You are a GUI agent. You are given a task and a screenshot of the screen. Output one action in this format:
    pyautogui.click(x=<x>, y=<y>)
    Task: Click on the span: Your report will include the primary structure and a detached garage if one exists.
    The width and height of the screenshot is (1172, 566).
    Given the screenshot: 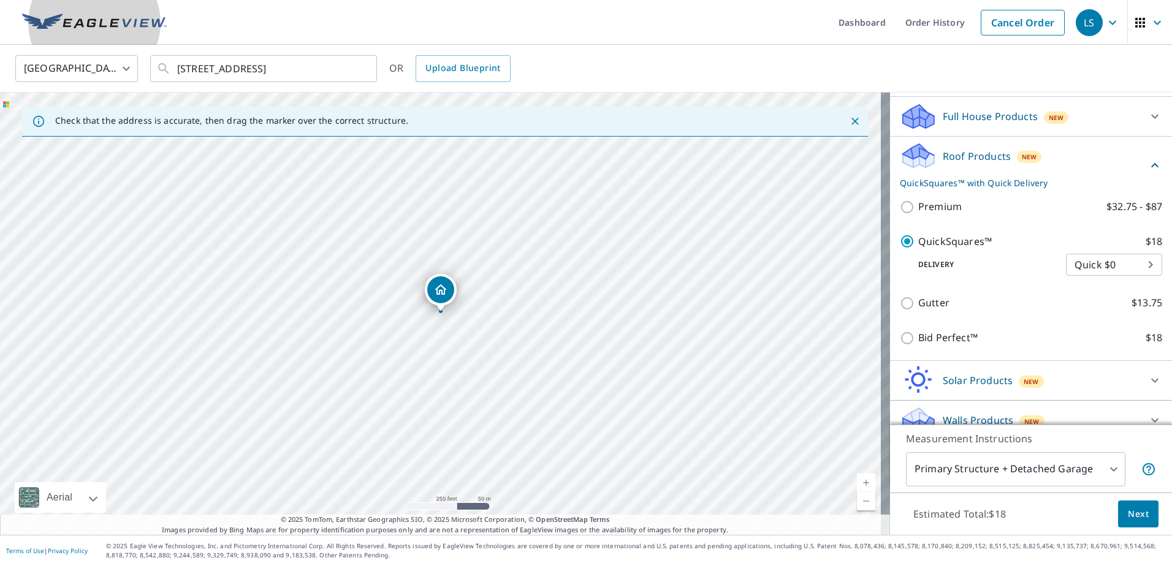 What is the action you would take?
    pyautogui.click(x=1149, y=470)
    